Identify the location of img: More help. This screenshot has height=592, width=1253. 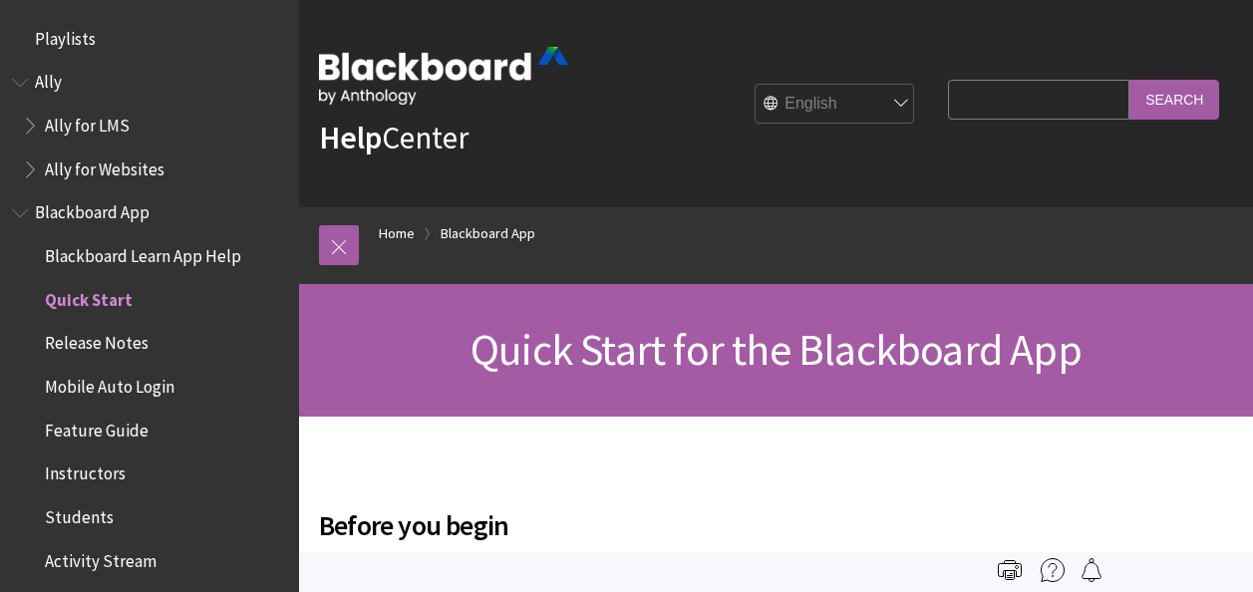
(1053, 570).